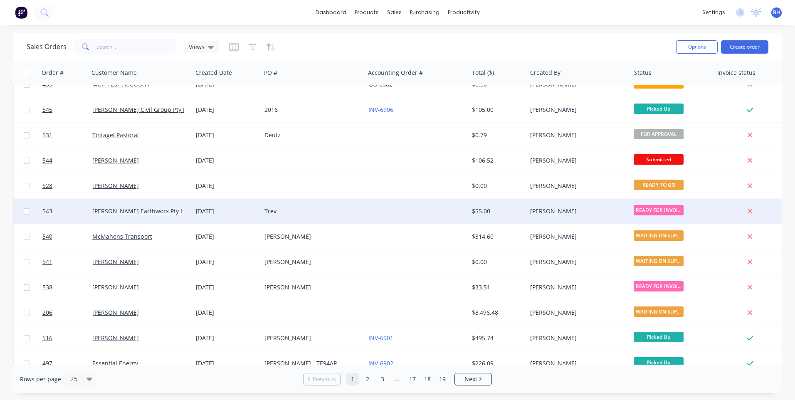 This screenshot has height=400, width=795. What do you see at coordinates (52, 73) in the screenshot?
I see `div: Order #` at bounding box center [52, 73].